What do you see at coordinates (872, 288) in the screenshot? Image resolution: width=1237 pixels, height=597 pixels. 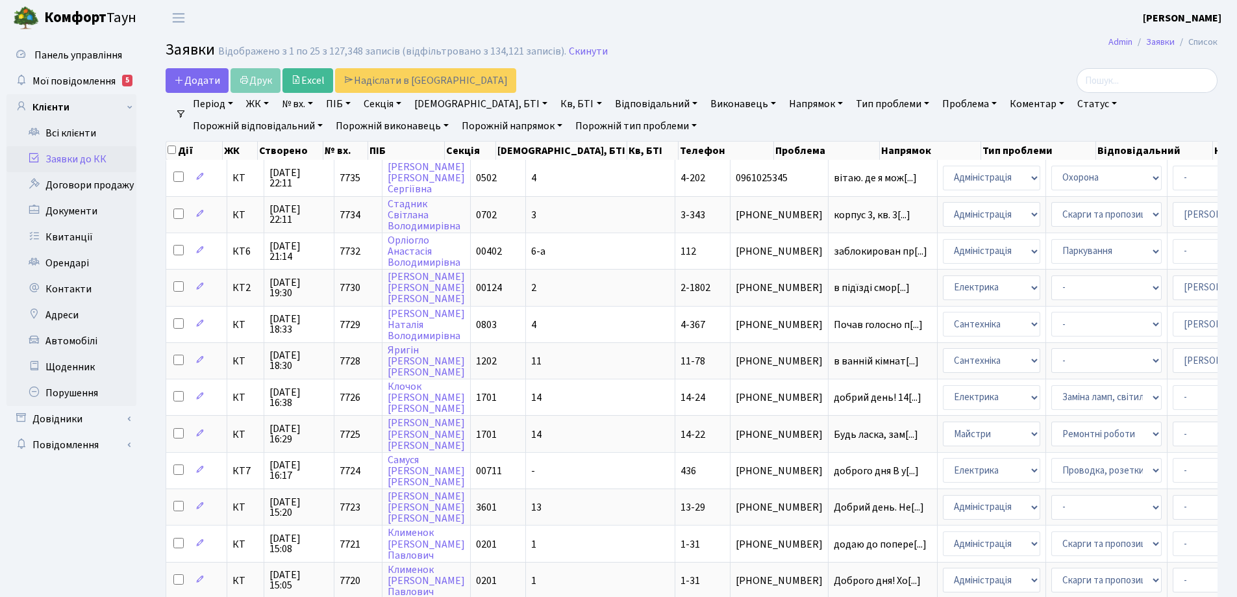 I see `span: в підїзді смор[...]` at bounding box center [872, 288].